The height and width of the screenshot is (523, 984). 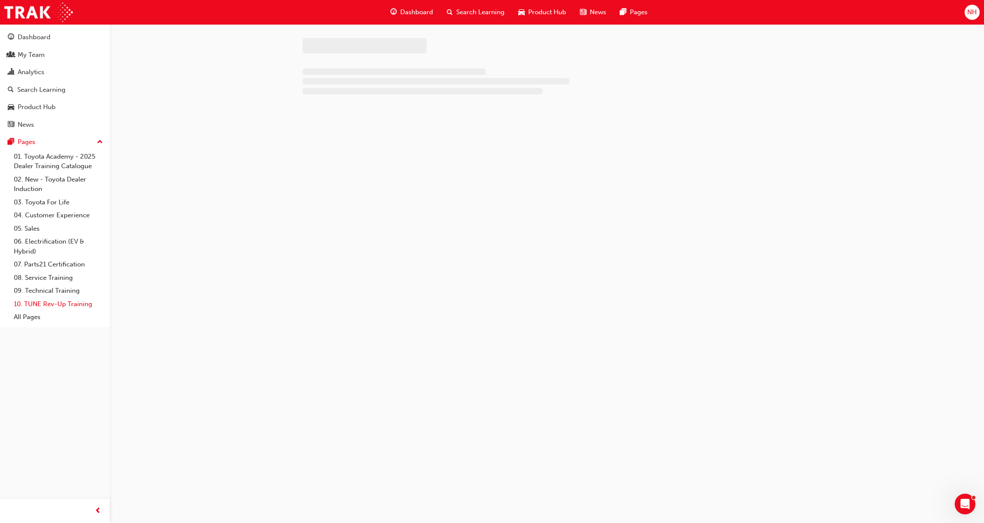 I want to click on a: Search Learning, so click(x=55, y=90).